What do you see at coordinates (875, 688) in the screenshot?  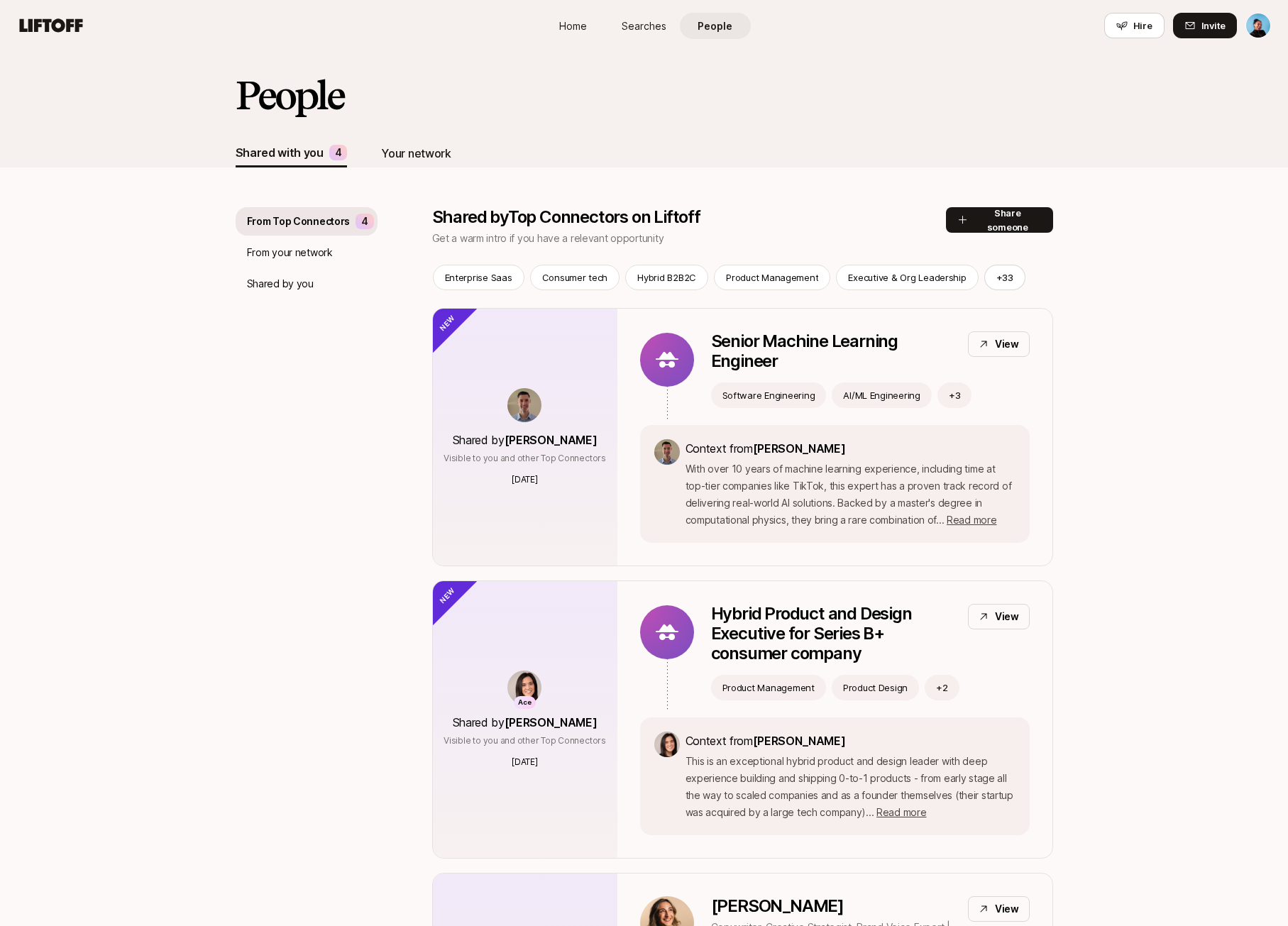 I see `div: Product Design` at bounding box center [875, 688].